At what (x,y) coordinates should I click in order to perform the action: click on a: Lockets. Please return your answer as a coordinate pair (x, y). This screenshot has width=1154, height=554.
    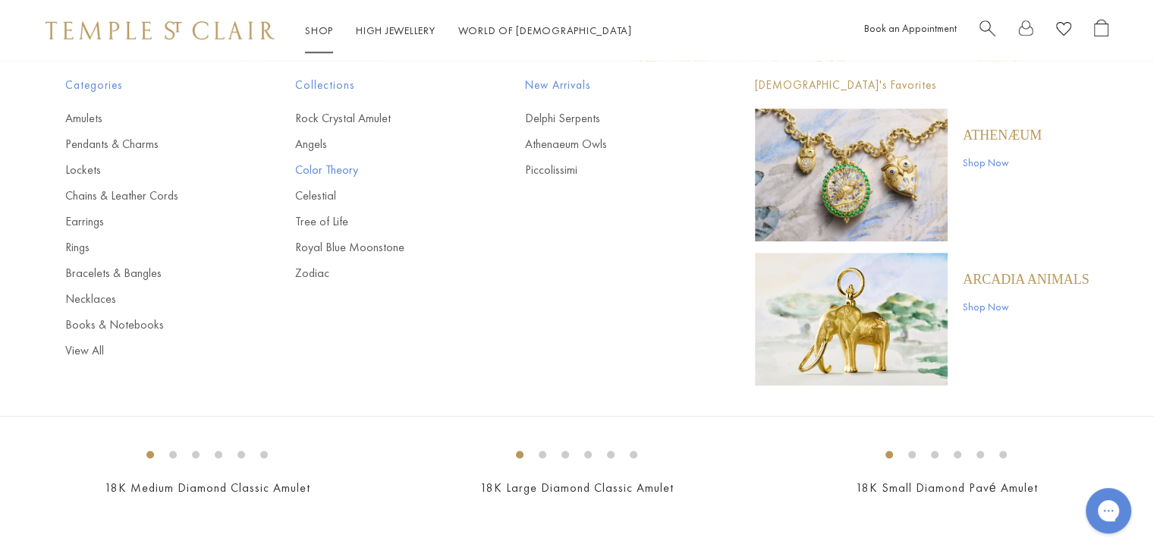
    Looking at the image, I should click on (149, 170).